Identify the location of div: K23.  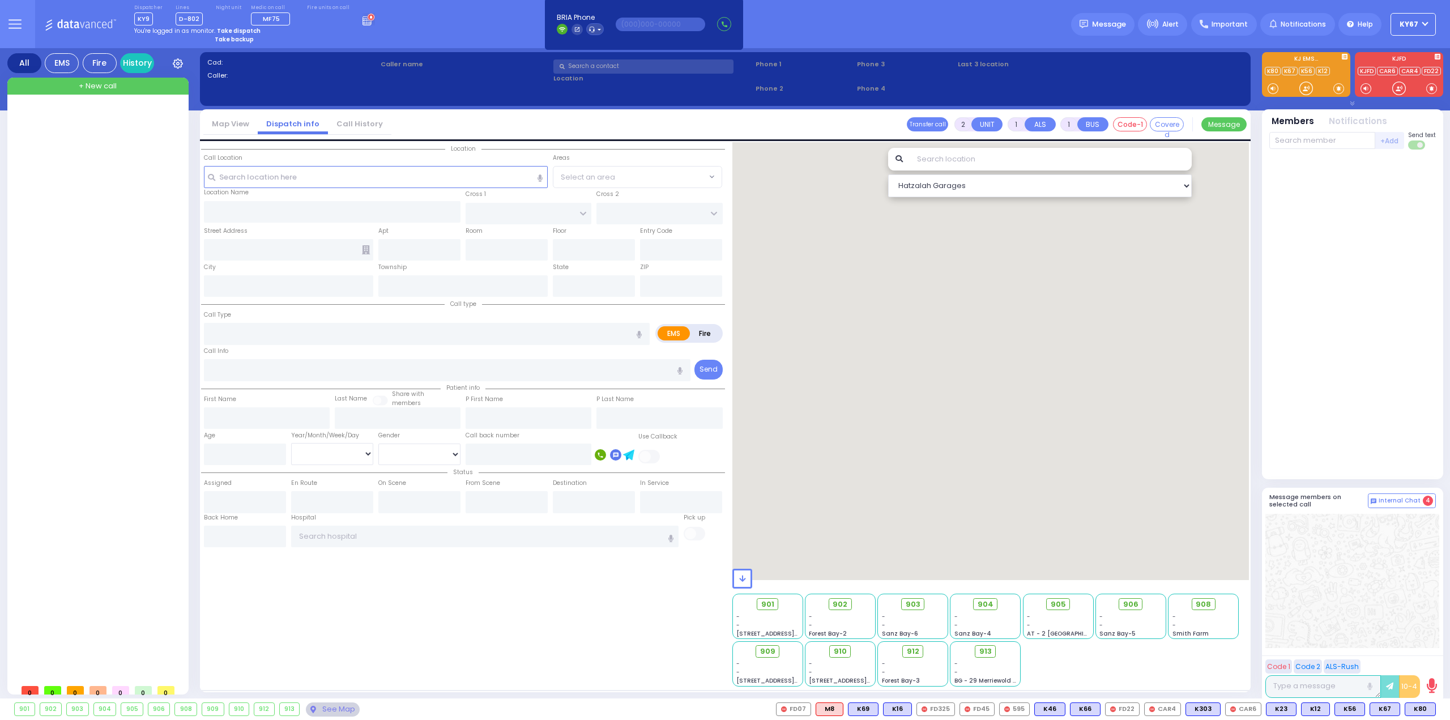
(1281, 709).